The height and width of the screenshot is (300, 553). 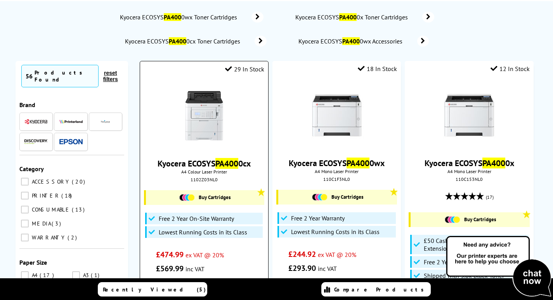 What do you see at coordinates (45, 196) in the screenshot?
I see `span: PRINTER` at bounding box center [45, 196].